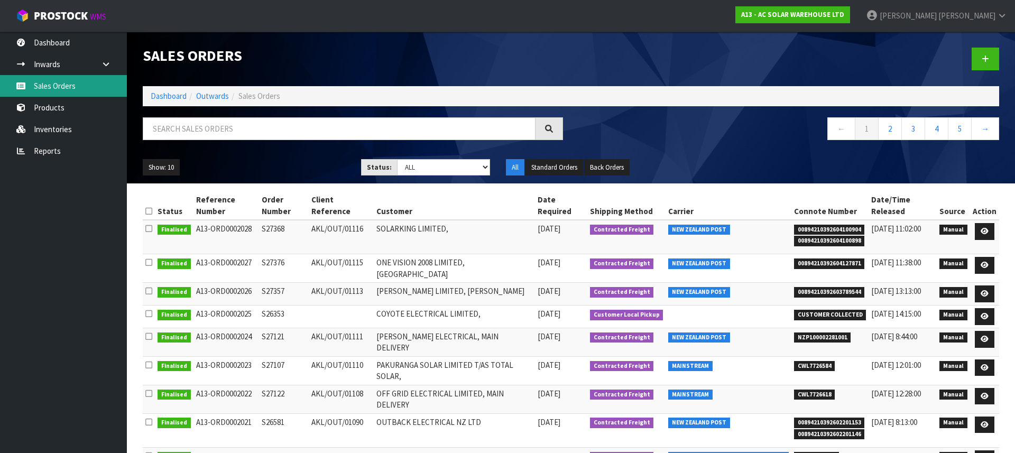 This screenshot has width=1015, height=453. I want to click on td: AKL/OUT/01108, so click(341, 399).